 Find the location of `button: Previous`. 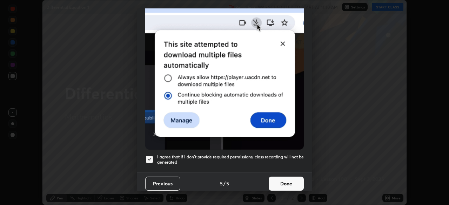

button: Previous is located at coordinates (163, 184).